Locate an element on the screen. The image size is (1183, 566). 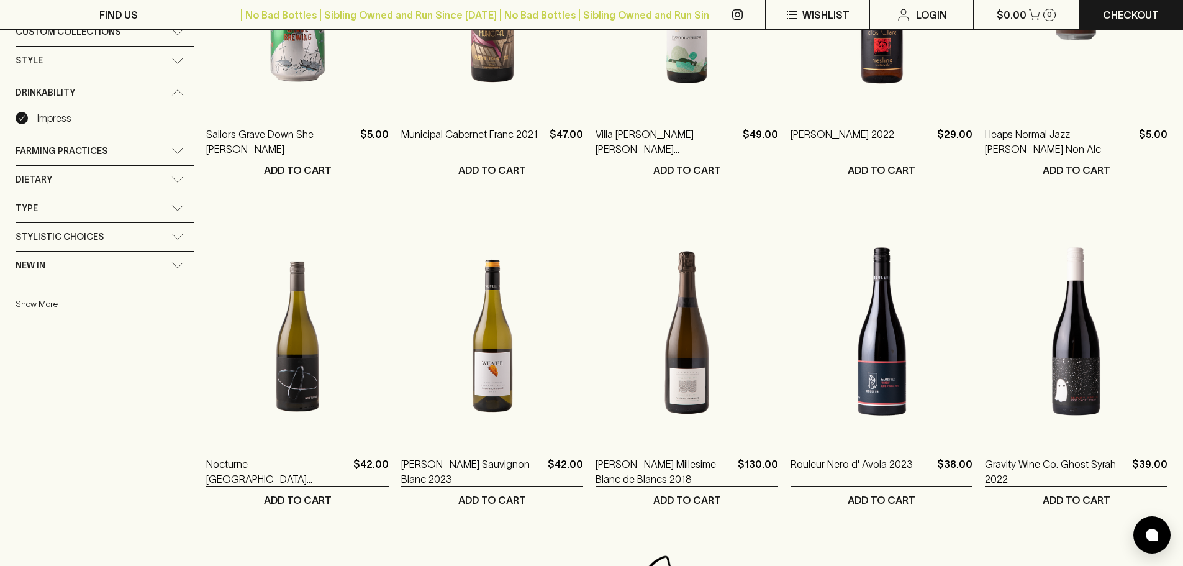
span: Dietary is located at coordinates (34, 179).